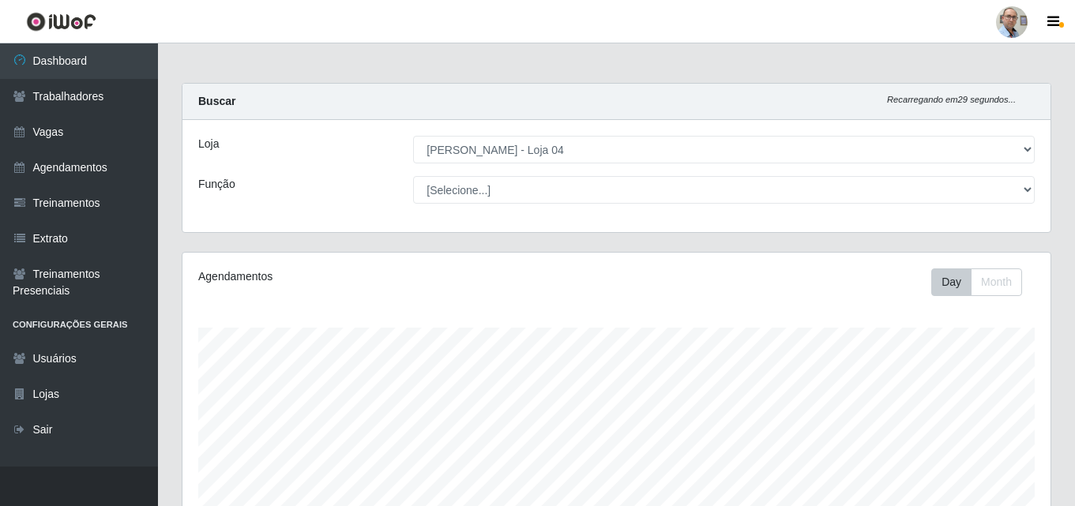  What do you see at coordinates (216, 101) in the screenshot?
I see `strong: Buscar` at bounding box center [216, 101].